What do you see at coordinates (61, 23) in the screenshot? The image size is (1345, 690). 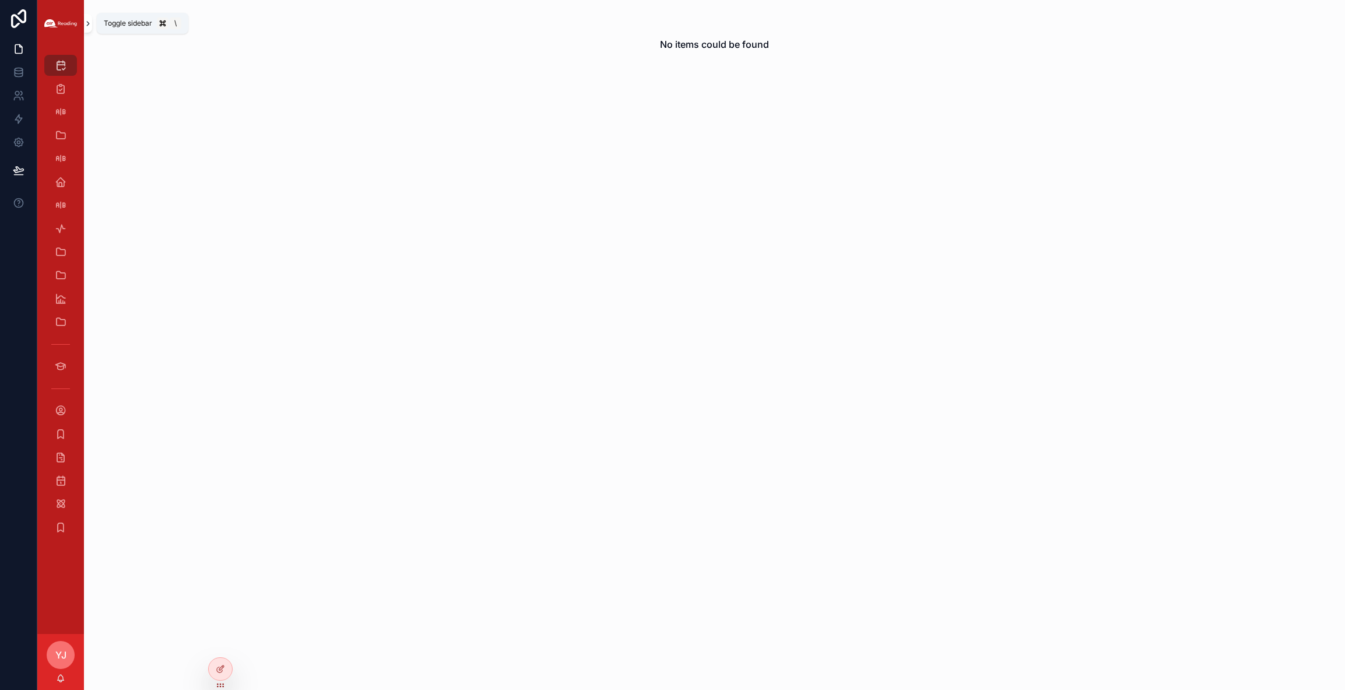 I see `img: App logo` at bounding box center [61, 23].